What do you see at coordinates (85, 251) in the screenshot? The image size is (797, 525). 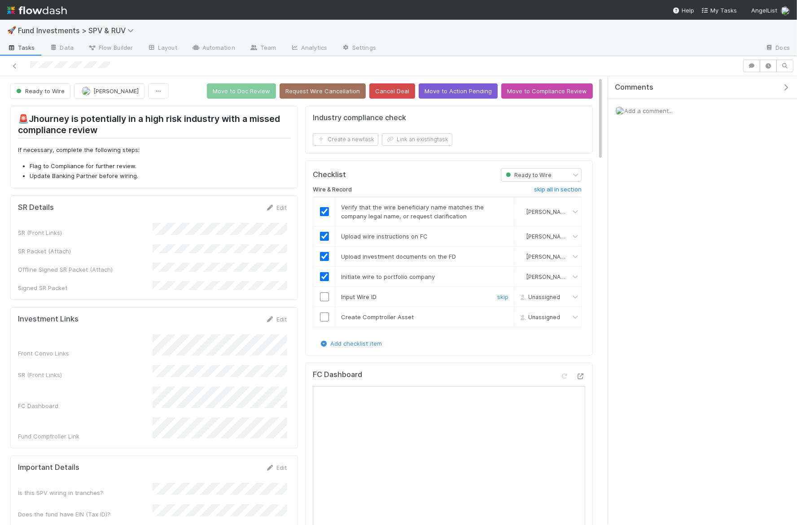 I see `div: SR Packet (Attach)` at bounding box center [85, 251].